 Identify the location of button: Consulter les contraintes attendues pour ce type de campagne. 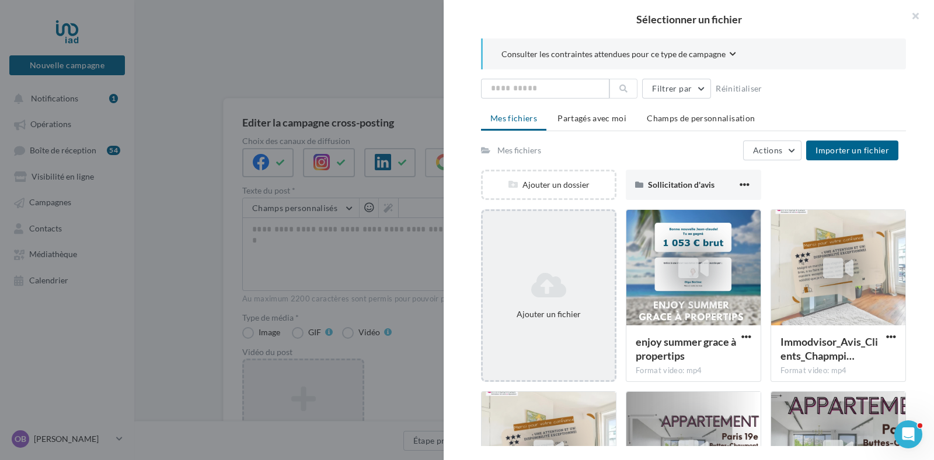
(619, 55).